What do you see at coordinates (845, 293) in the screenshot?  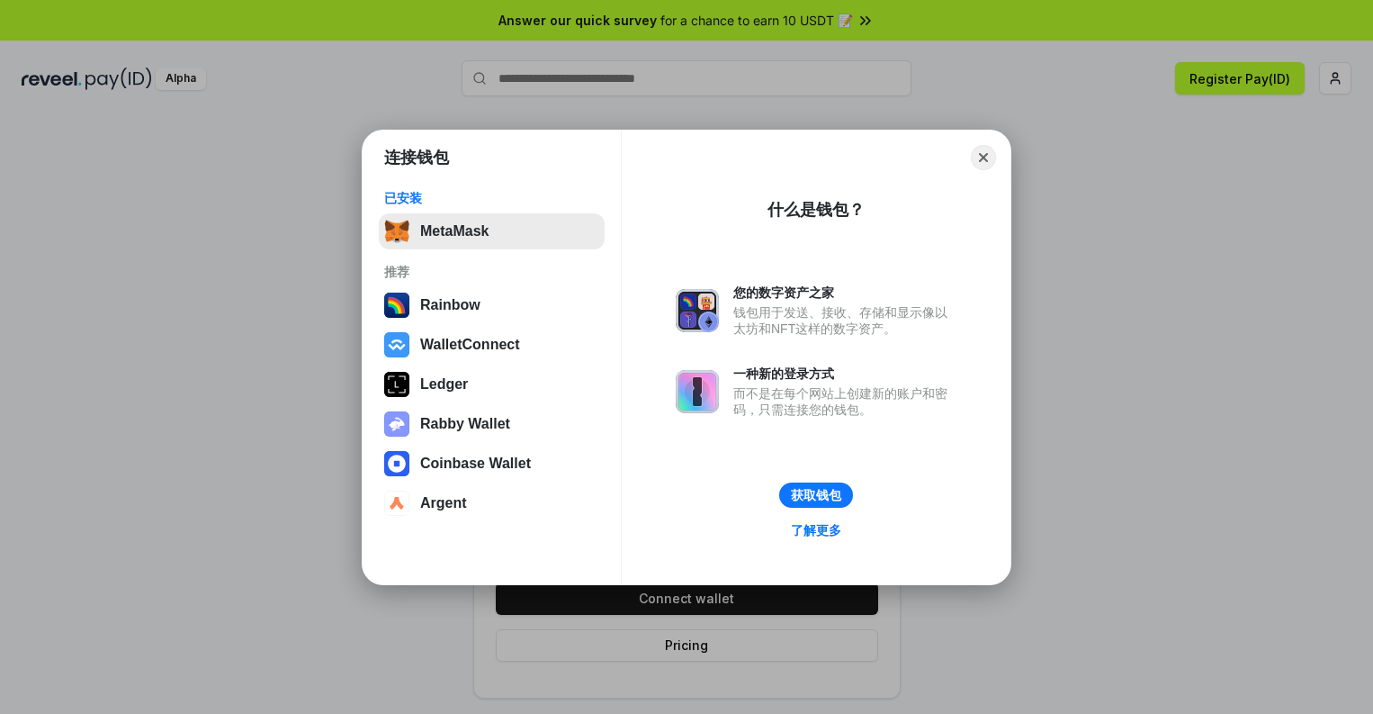 I see `div: 您的数字资产之家` at bounding box center [845, 293].